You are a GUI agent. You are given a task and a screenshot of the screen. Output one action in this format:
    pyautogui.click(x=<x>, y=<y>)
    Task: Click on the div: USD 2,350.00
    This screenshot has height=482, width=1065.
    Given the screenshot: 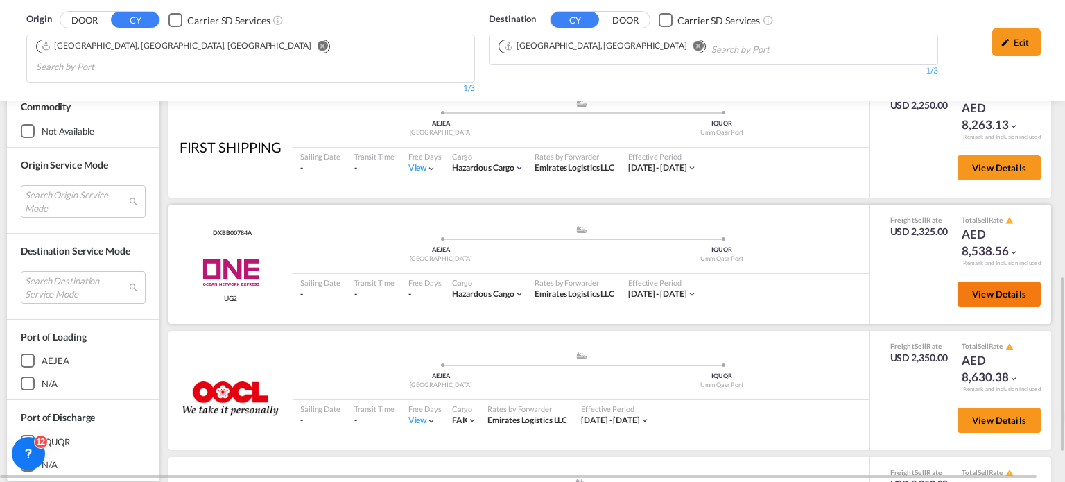 What is the action you would take?
    pyautogui.click(x=919, y=358)
    